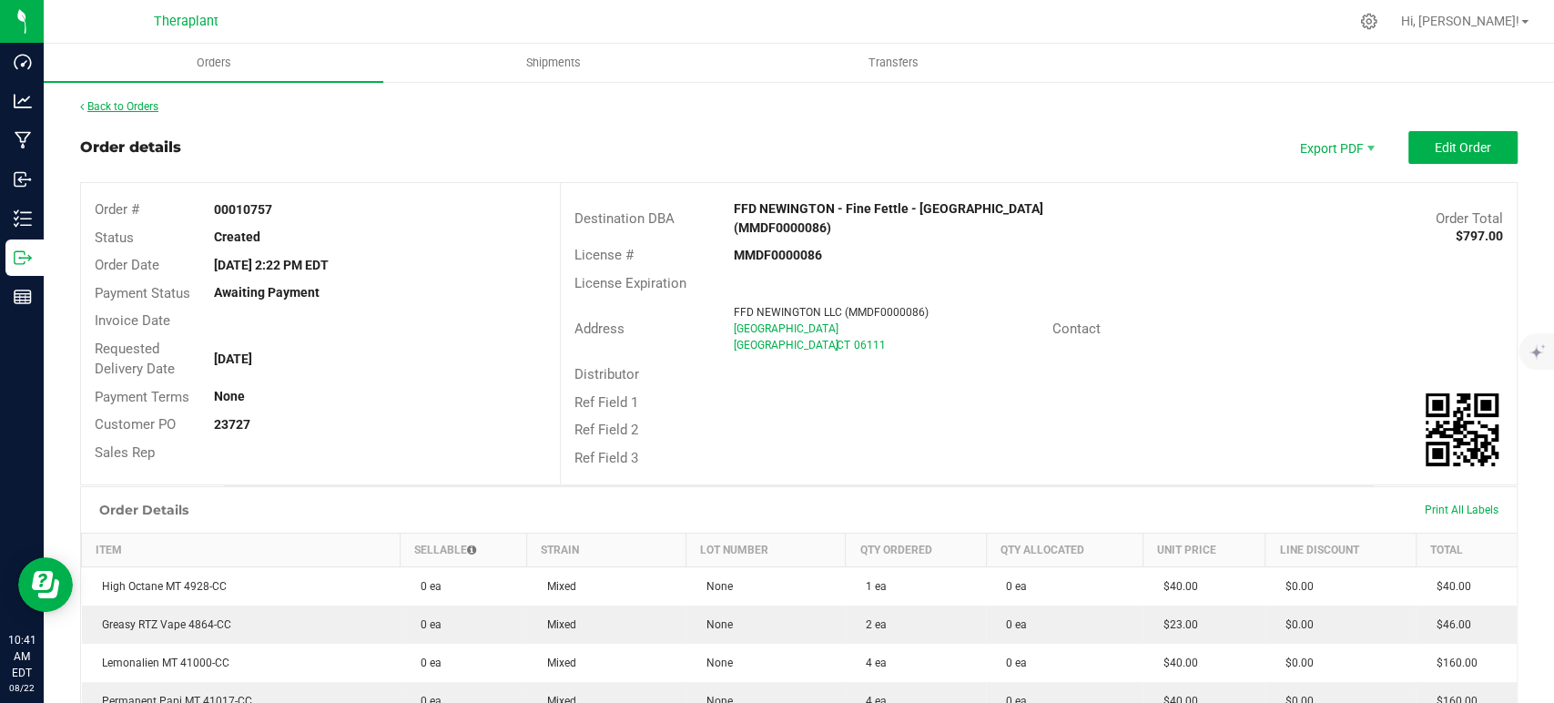  I want to click on inline-svg: Manufacturing, so click(23, 140).